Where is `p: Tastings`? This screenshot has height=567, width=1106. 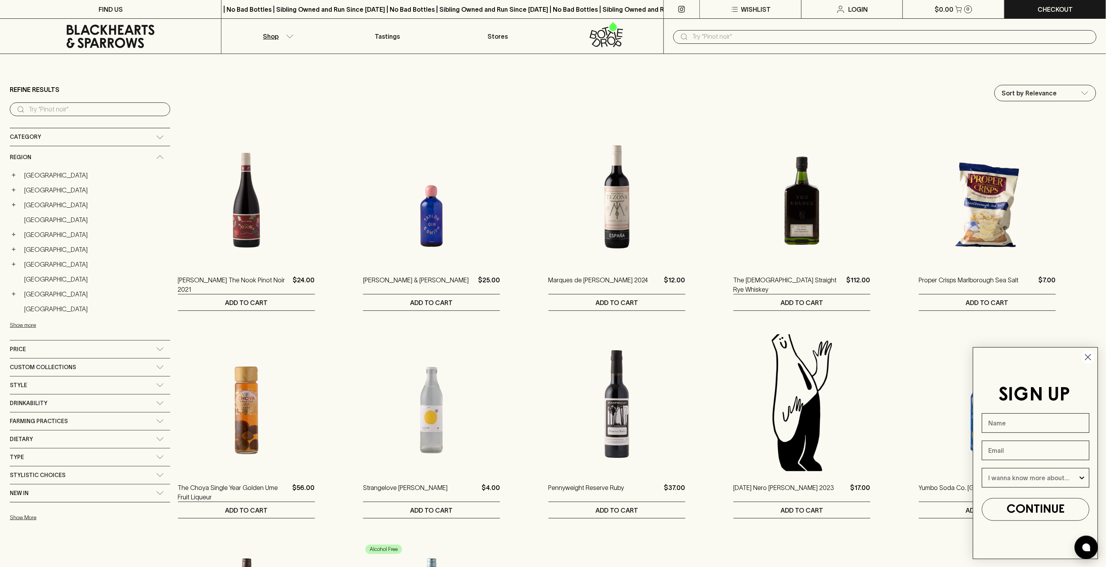
p: Tastings is located at coordinates (387, 36).